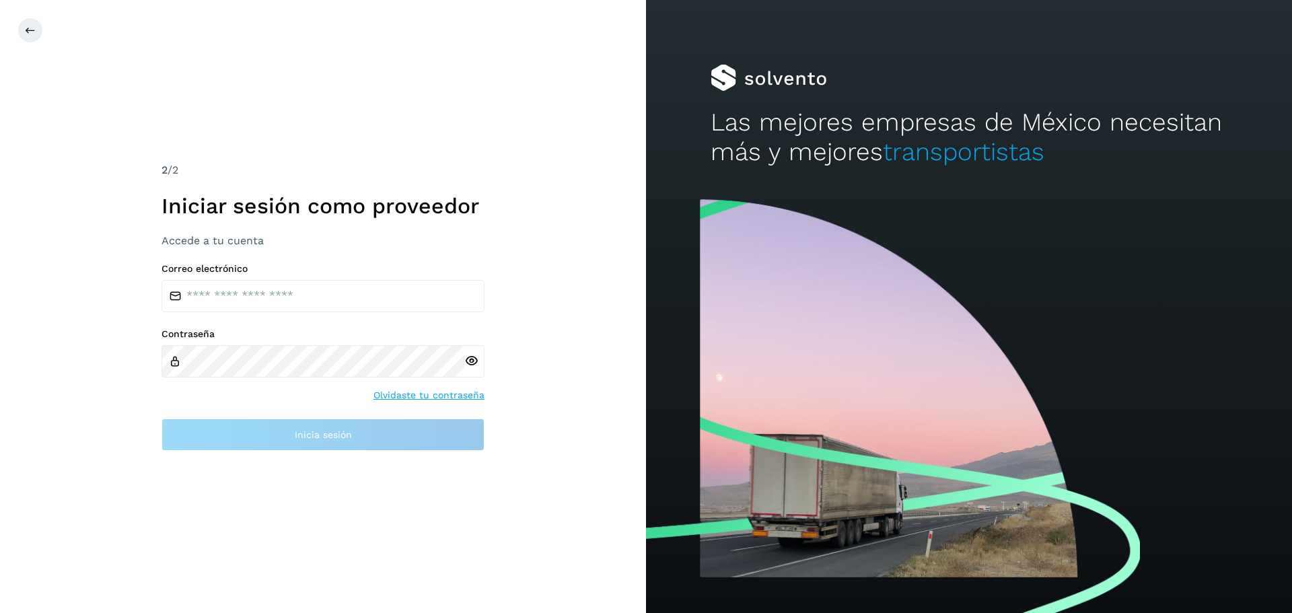 This screenshot has width=1292, height=613. What do you see at coordinates (323, 268) in the screenshot?
I see `label: Correo electrónico` at bounding box center [323, 268].